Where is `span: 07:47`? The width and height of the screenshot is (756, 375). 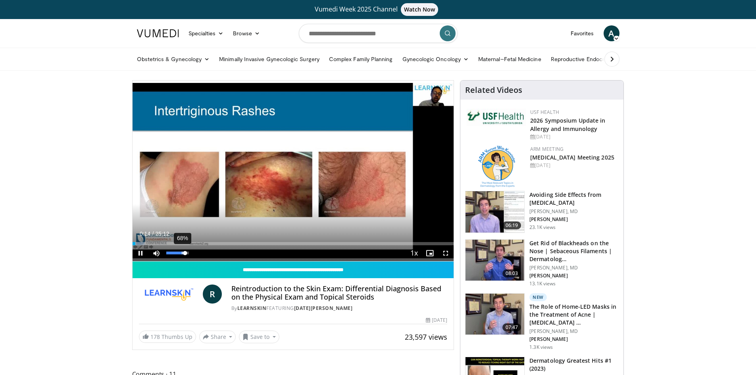 span: 07:47 is located at coordinates (512, 327).